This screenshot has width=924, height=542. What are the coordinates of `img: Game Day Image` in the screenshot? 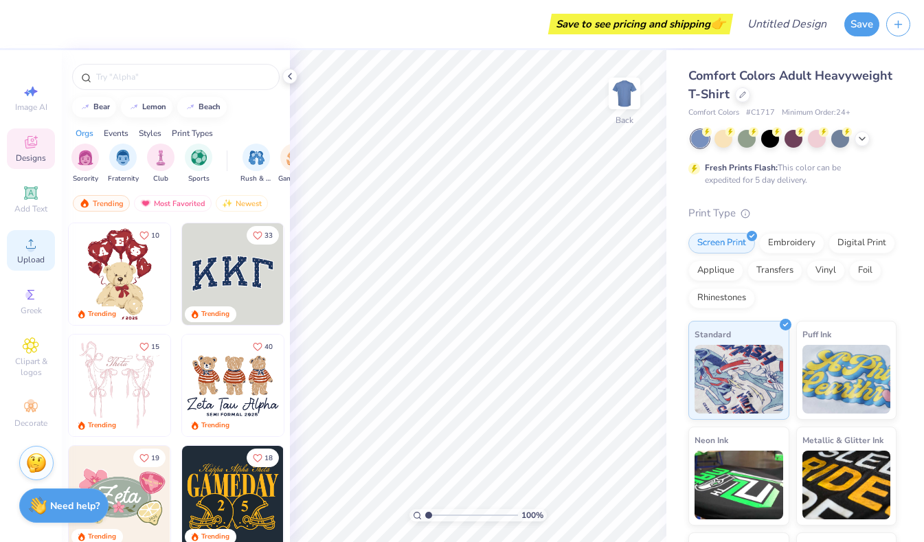 It's located at (294, 157).